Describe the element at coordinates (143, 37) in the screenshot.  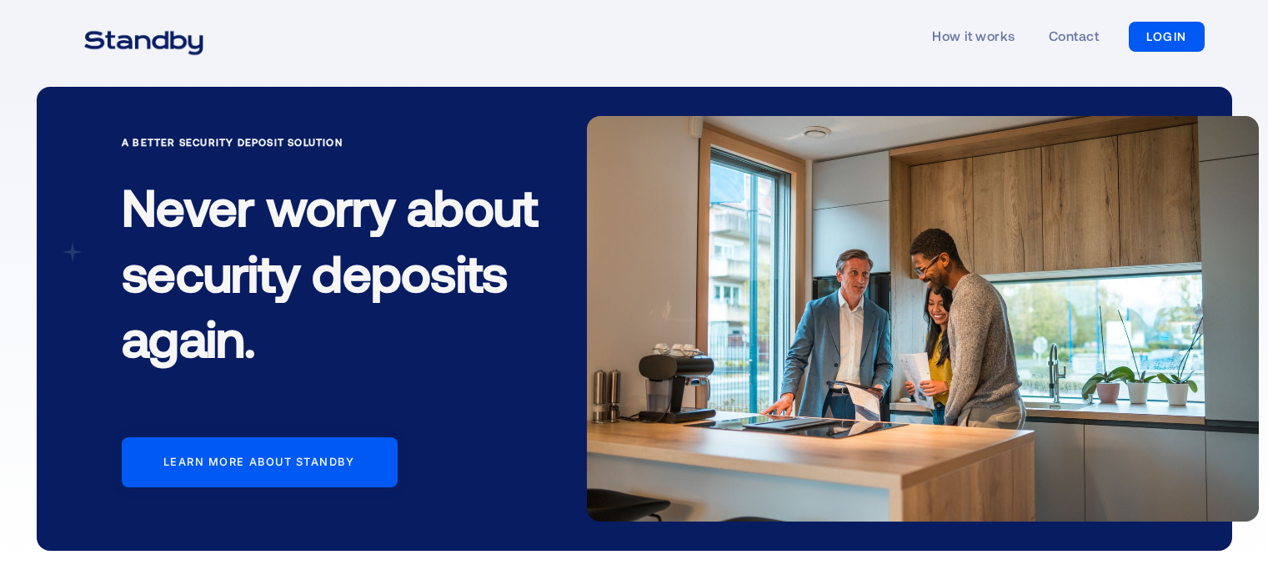
I see `a: home` at that location.